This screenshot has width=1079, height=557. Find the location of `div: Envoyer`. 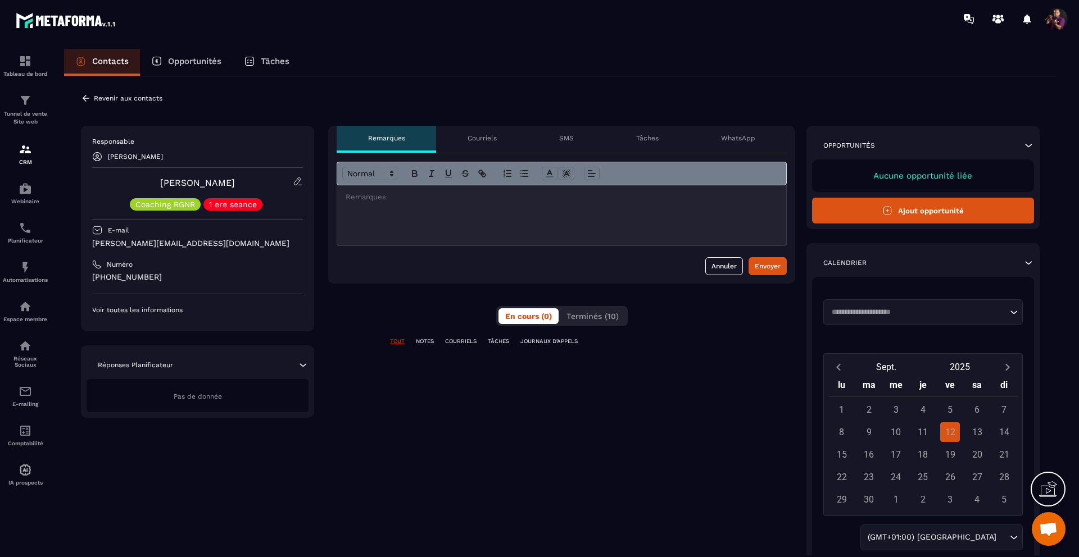

div: Envoyer is located at coordinates (767, 266).